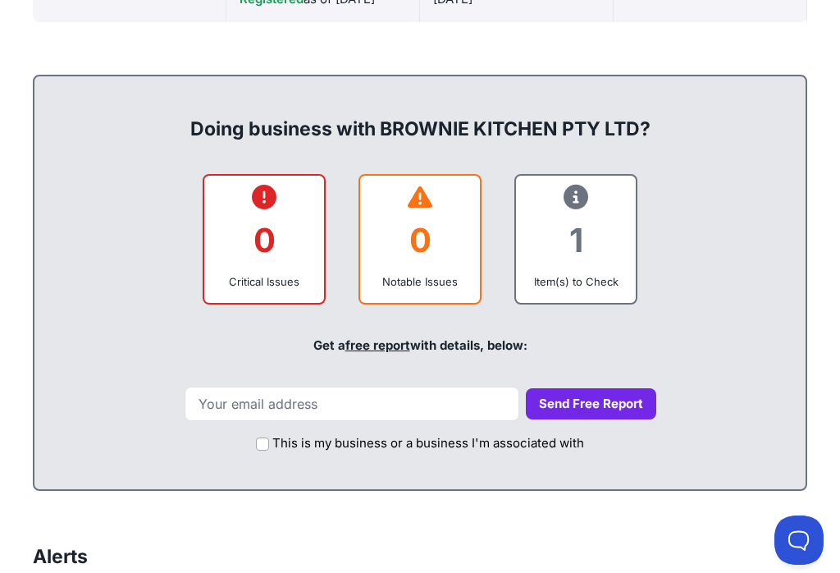 The height and width of the screenshot is (573, 840). What do you see at coordinates (420, 281) in the screenshot?
I see `div: Notable Issues` at bounding box center [420, 281].